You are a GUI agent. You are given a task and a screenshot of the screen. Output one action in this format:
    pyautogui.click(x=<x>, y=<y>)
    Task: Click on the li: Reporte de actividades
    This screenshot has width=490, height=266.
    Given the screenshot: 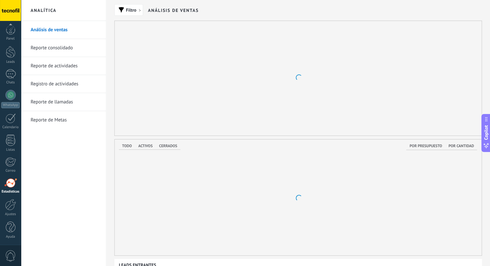 What is the action you would take?
    pyautogui.click(x=63, y=66)
    